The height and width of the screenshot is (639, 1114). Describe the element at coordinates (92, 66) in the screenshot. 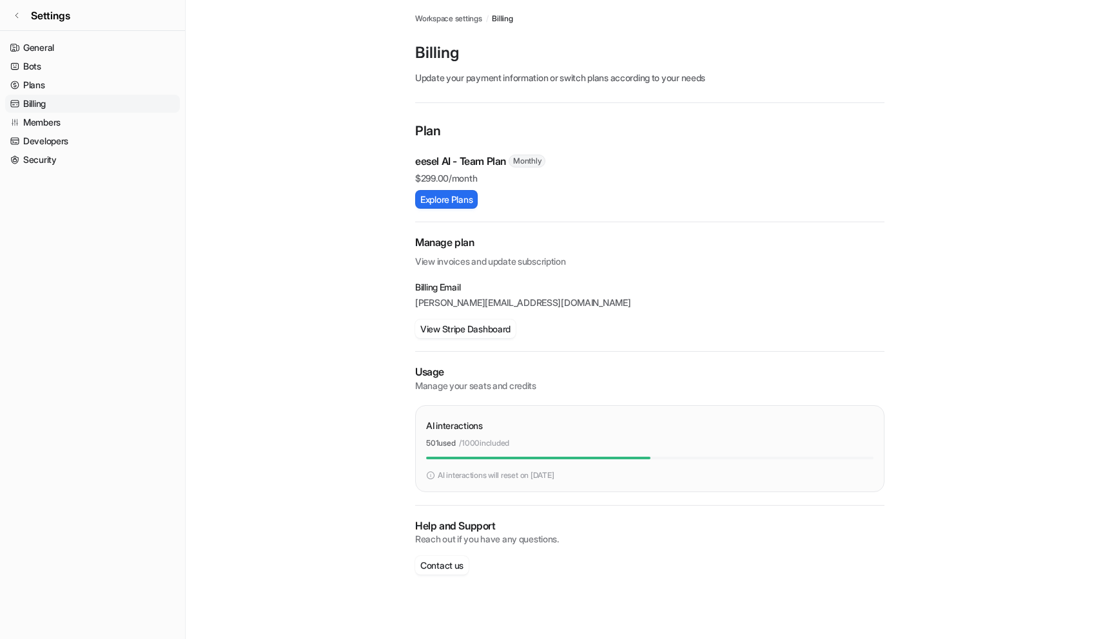

I see `a: Bots` at that location.